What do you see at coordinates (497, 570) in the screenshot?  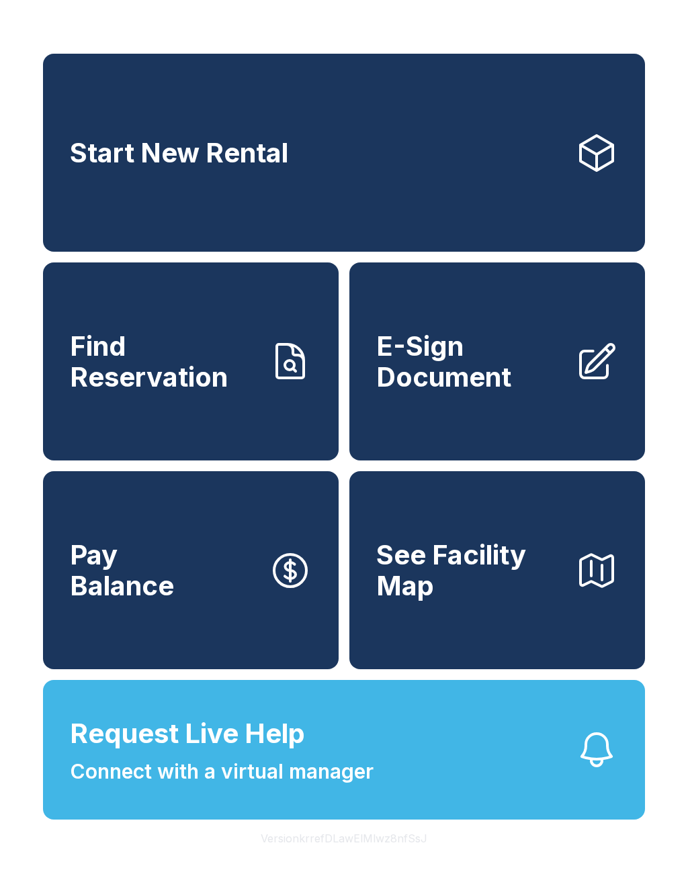 I see `button: See Facility Map` at bounding box center [497, 570].